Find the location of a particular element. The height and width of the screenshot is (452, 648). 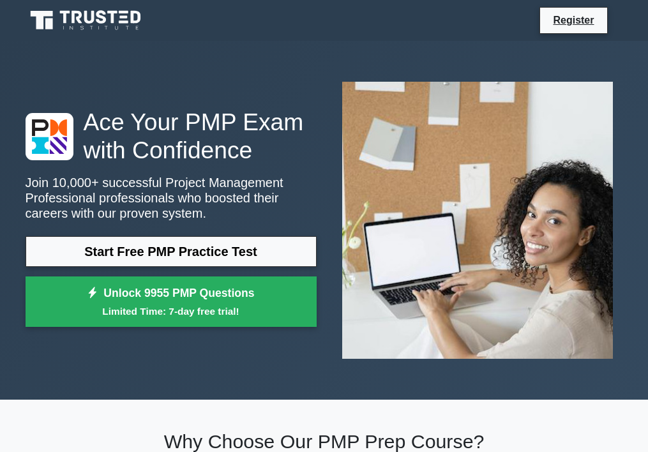

small: Limited Time: 7-day free trial! is located at coordinates (171, 311).